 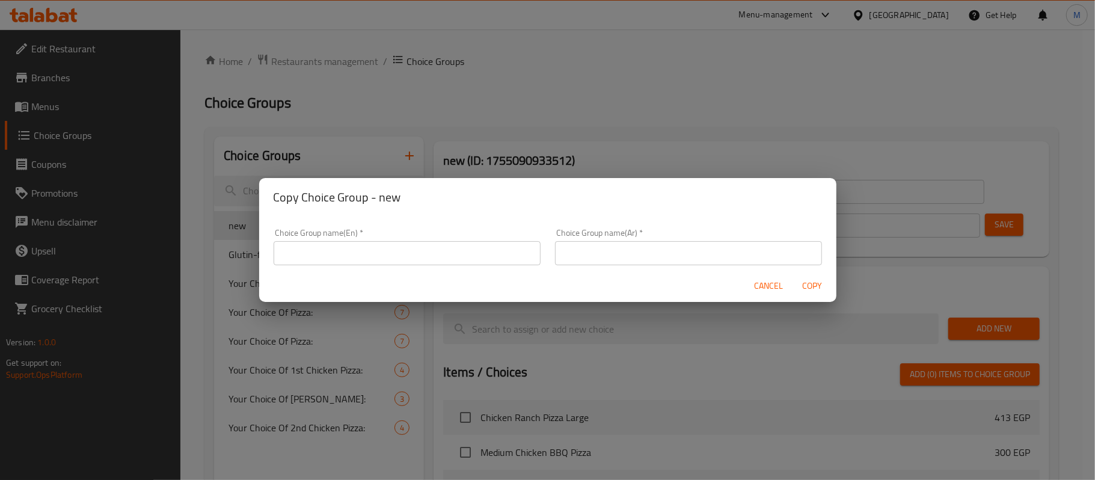 What do you see at coordinates (689, 253) in the screenshot?
I see `input: Please enter Choice Group name(ar)` at bounding box center [689, 253].